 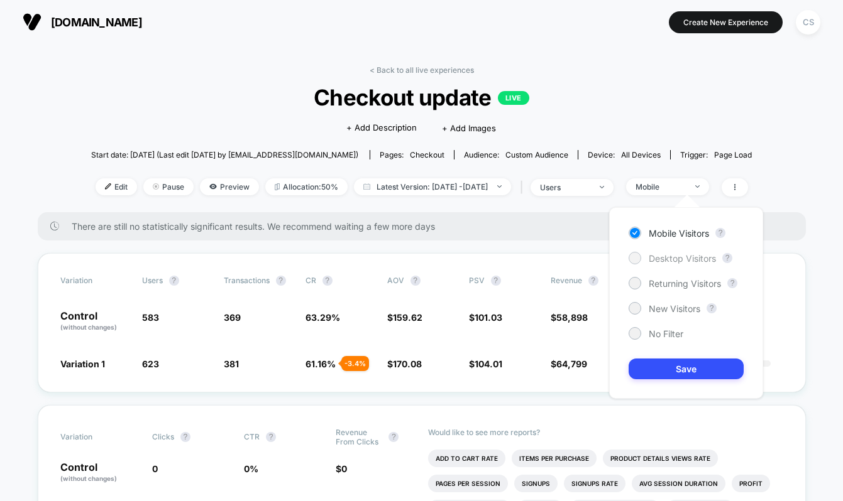 I want to click on span: 58,898, so click(x=572, y=317).